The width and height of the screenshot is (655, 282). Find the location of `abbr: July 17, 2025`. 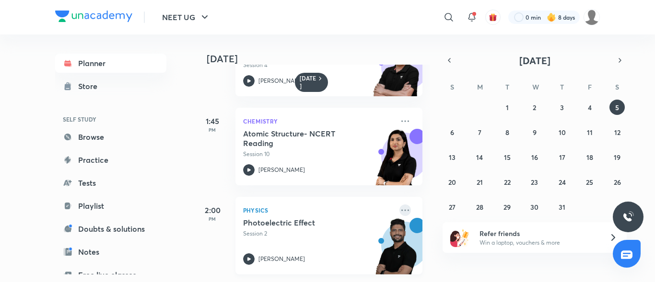

abbr: July 17, 2025 is located at coordinates (562, 157).